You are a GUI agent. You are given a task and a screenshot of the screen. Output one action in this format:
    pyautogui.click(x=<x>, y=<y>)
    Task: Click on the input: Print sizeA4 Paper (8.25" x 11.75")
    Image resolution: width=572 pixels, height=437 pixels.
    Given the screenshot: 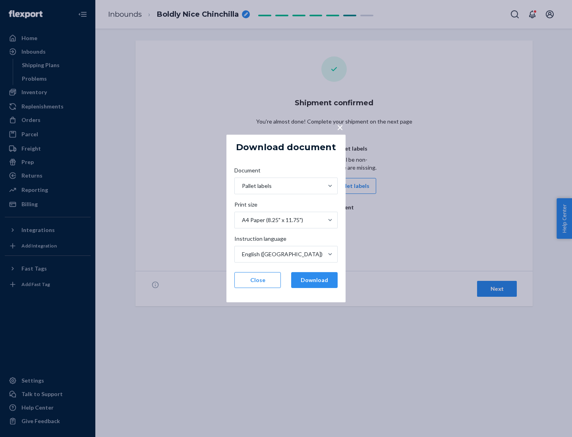 What is the action you would take?
    pyautogui.click(x=241, y=220)
    